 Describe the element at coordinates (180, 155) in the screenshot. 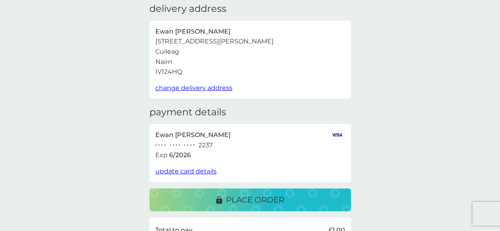

I see `p: 6 / 2026` at that location.